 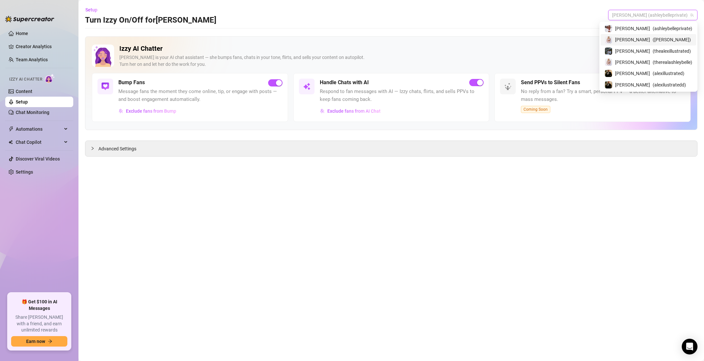 I want to click on span: Exclude fans from AI Chat, so click(x=354, y=111).